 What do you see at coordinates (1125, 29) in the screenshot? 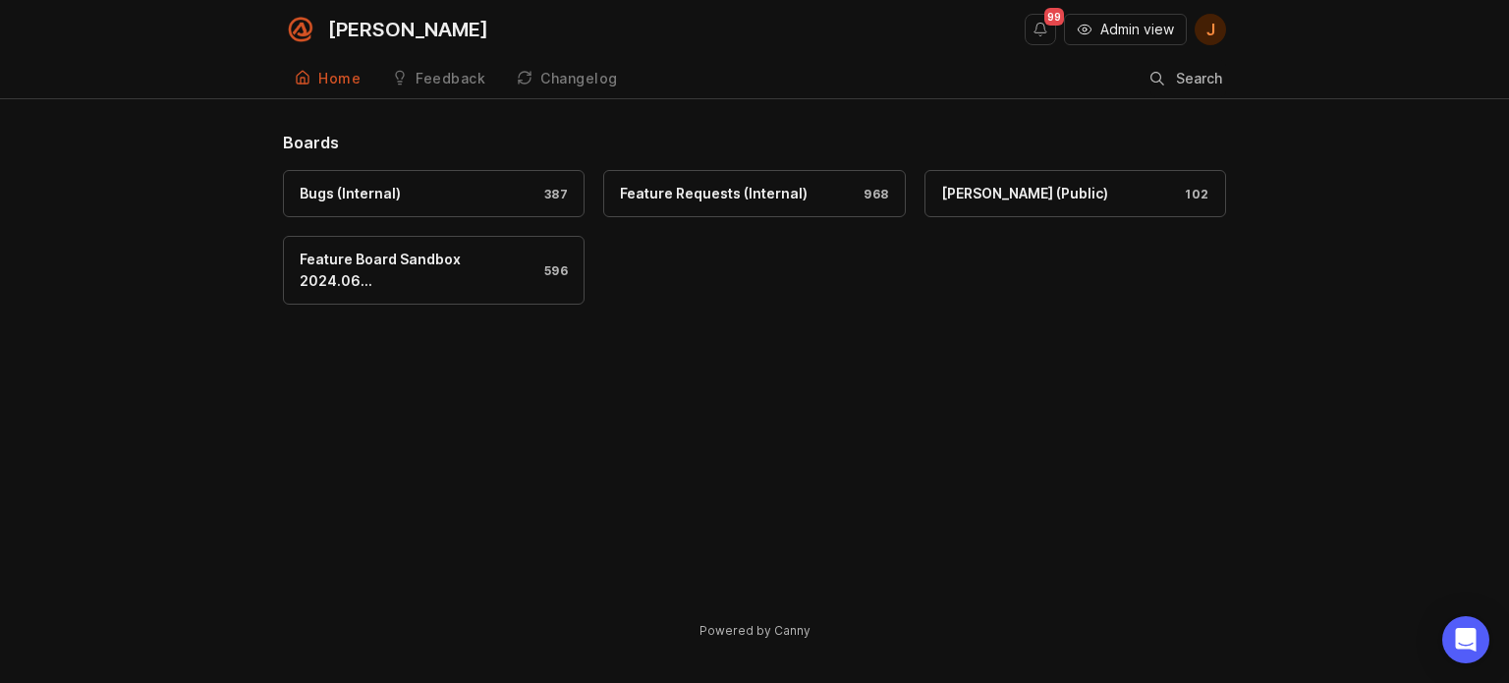
I see `a: Admin view` at bounding box center [1125, 29].